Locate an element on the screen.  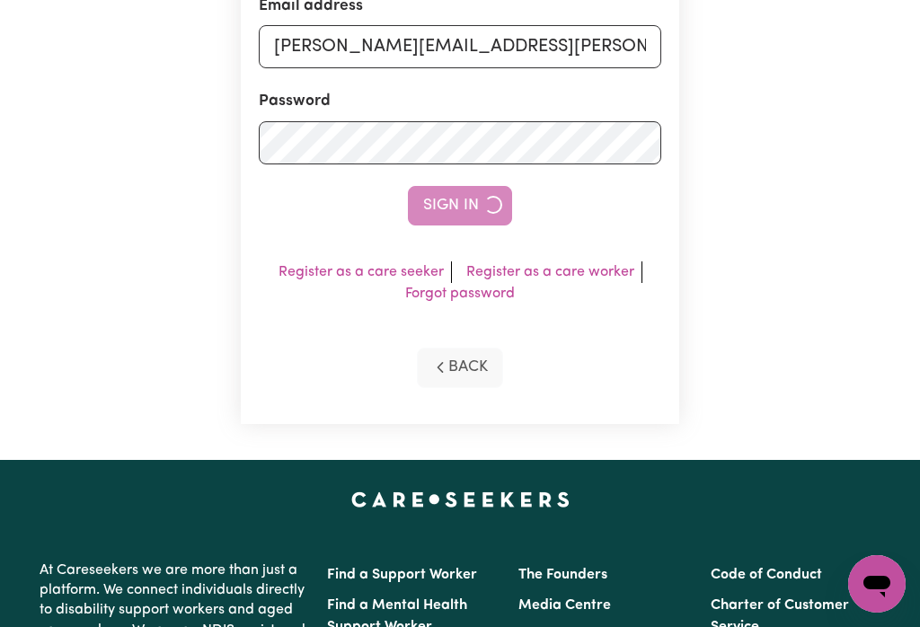
a: Forgot password is located at coordinates (460, 294).